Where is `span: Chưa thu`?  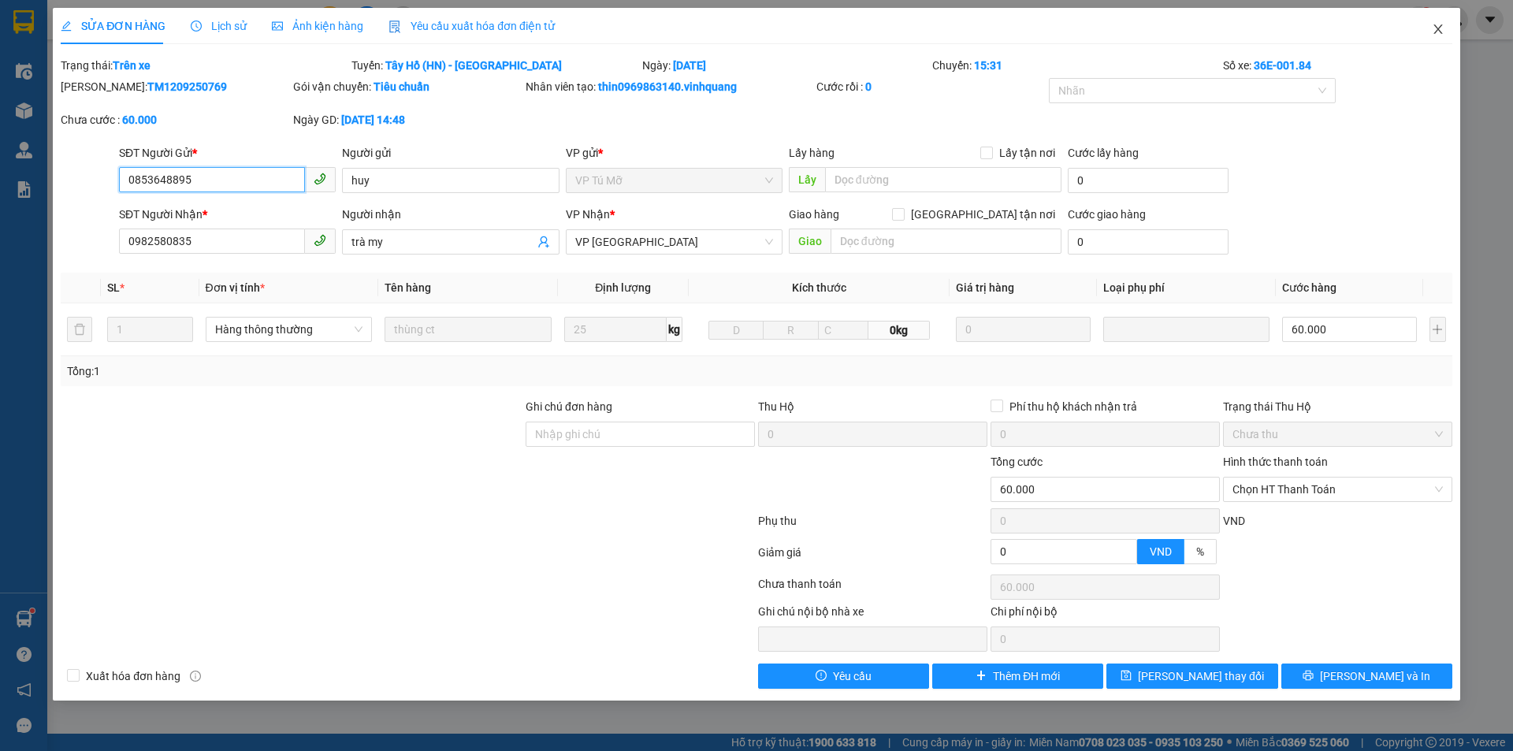 span: Chưa thu is located at coordinates (1337, 434).